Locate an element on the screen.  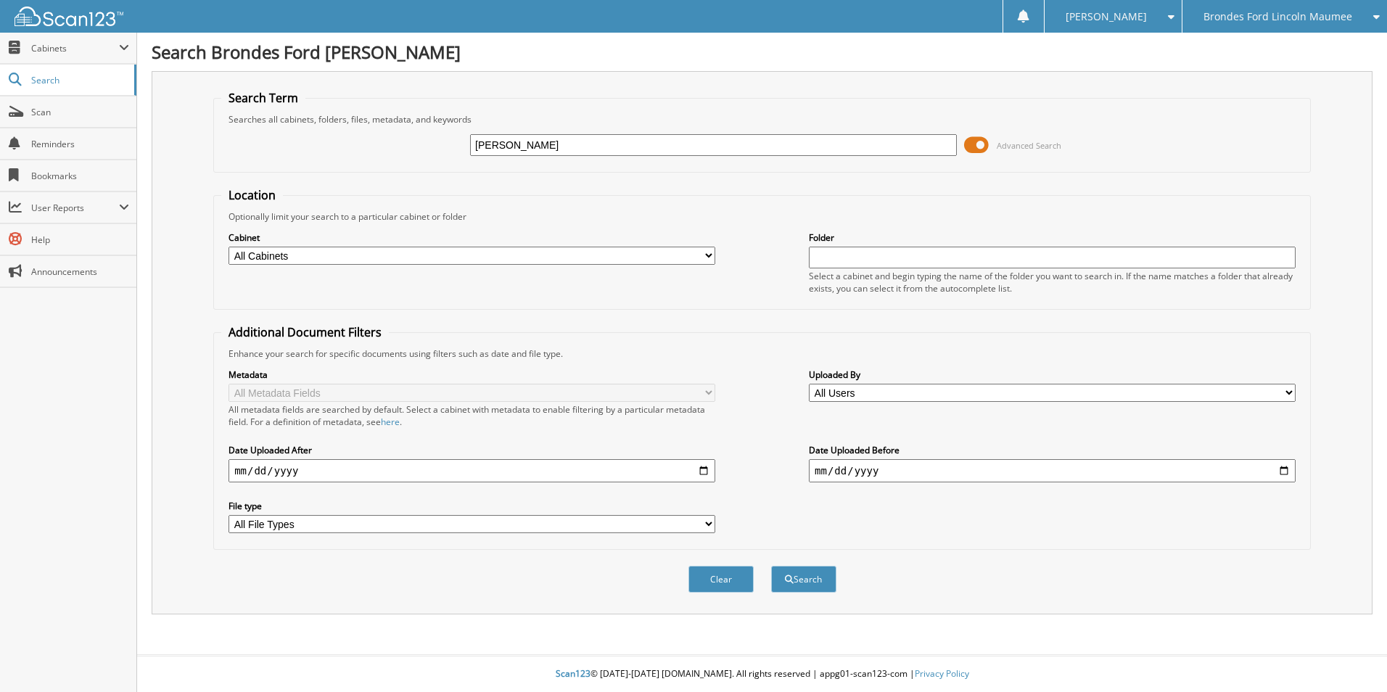
button: Clear is located at coordinates (721, 579).